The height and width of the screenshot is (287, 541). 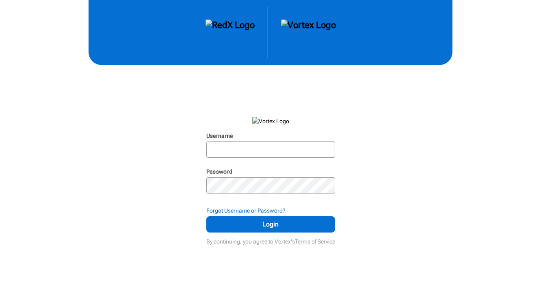 What do you see at coordinates (271, 224) in the screenshot?
I see `button: Login` at bounding box center [271, 224].